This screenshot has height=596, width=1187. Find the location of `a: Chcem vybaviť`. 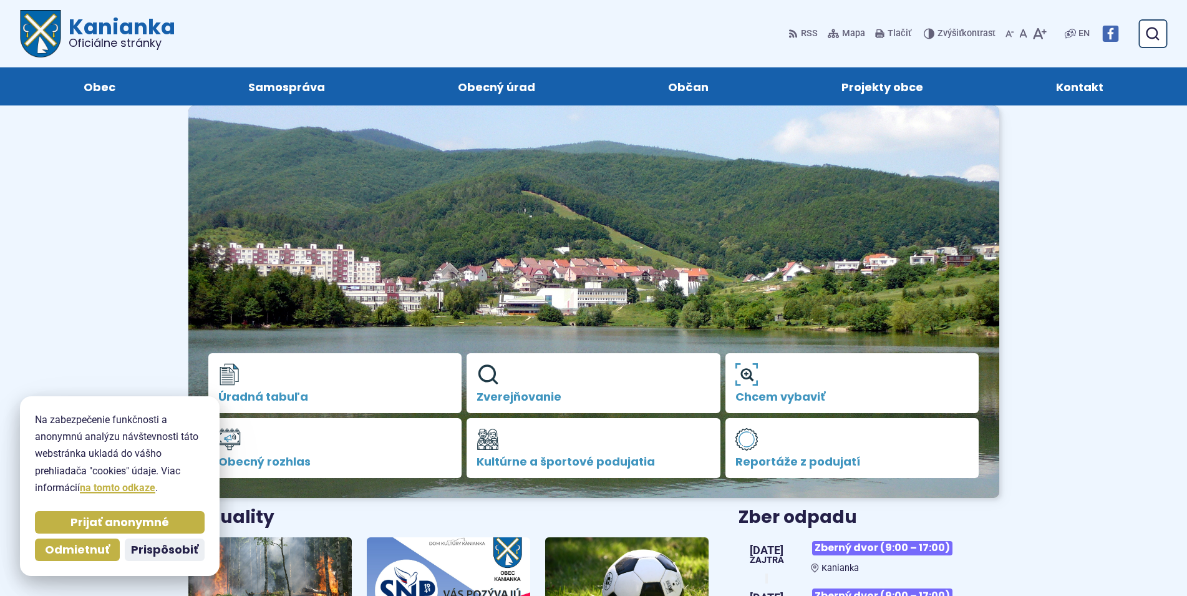

a: Chcem vybaviť is located at coordinates (852, 383).